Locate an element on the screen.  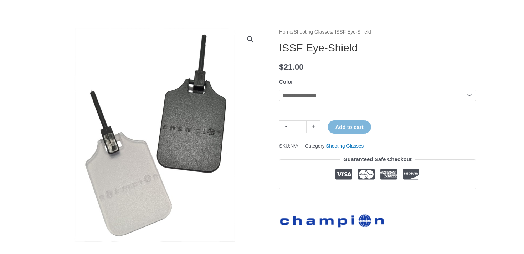
legend: Guaranteed Safe Checkout is located at coordinates (378, 159).